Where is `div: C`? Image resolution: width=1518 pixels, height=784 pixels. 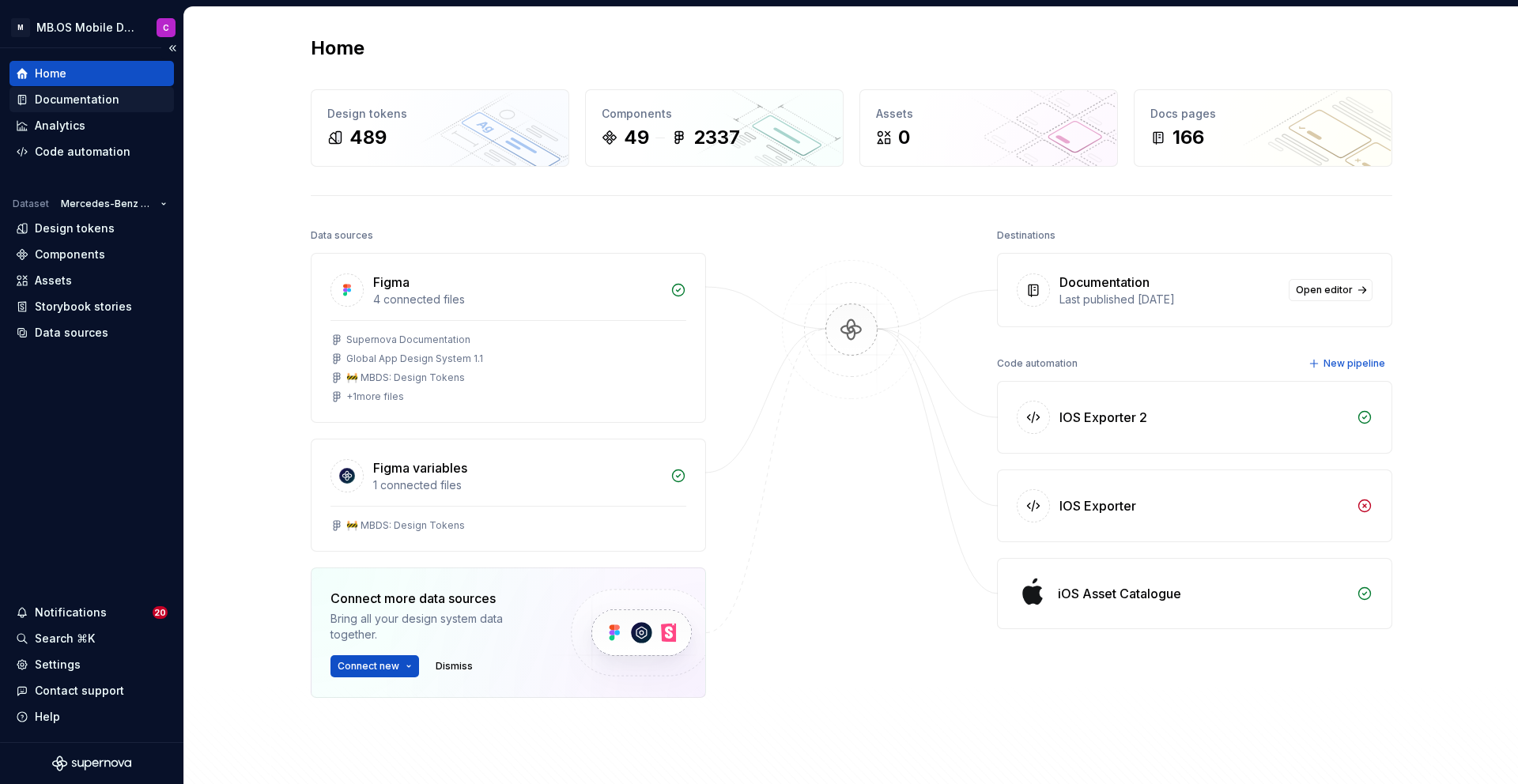
div: C is located at coordinates (166, 28).